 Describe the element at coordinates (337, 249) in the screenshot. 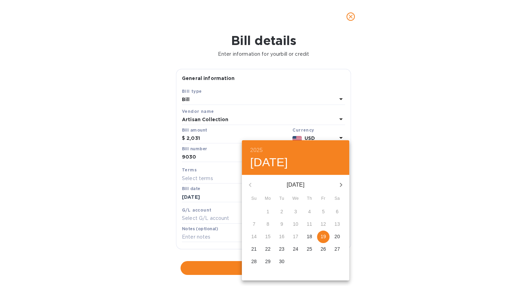

I see `p: 27` at that location.